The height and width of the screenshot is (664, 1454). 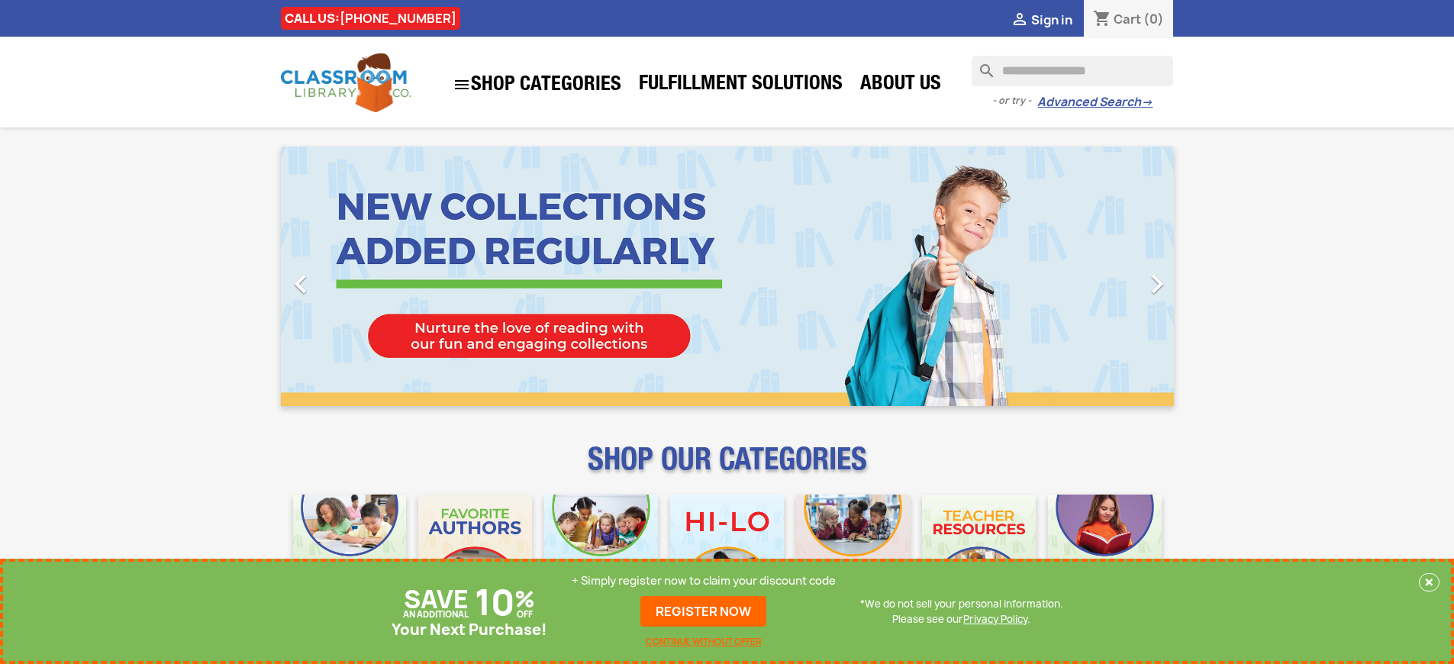 What do you see at coordinates (475, 551) in the screenshot?
I see `img: CLC_Favorite_Authors_Mobile.jpg` at bounding box center [475, 551].